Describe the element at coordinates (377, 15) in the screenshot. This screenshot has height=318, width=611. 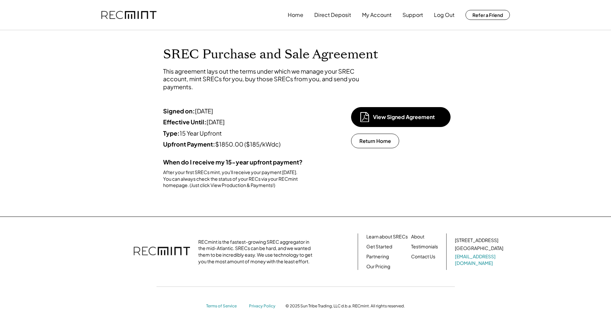
I see `button: My Account` at that location.